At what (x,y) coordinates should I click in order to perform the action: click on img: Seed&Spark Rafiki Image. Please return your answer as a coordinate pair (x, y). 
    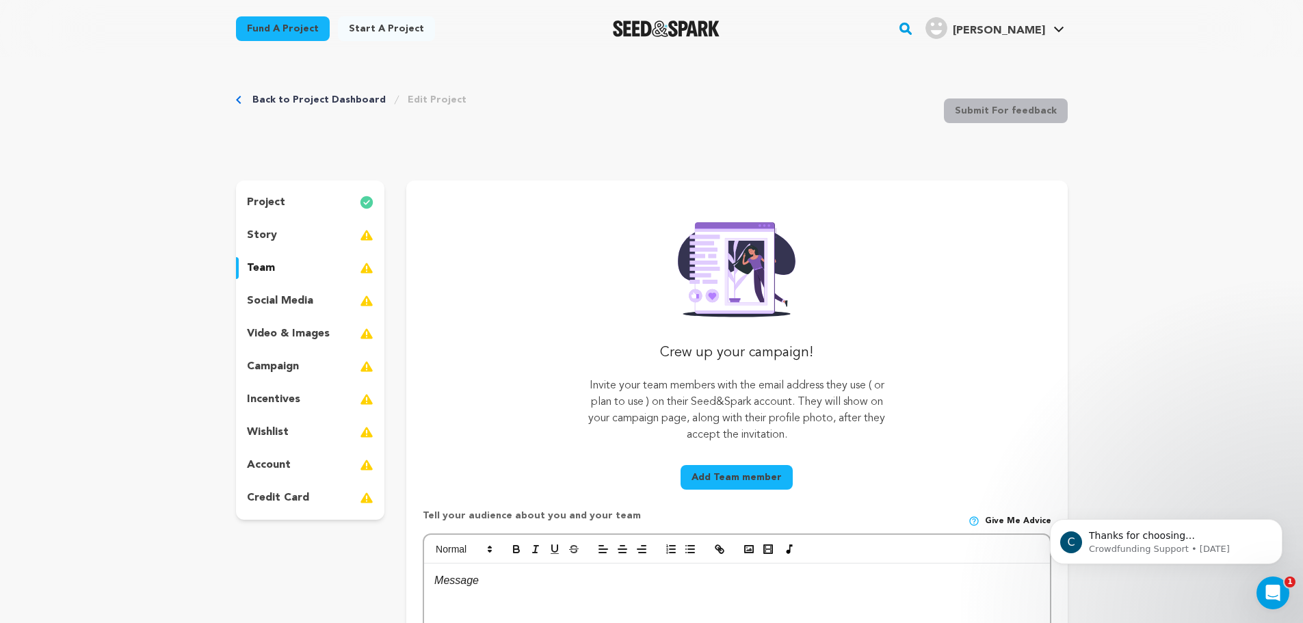
    Looking at the image, I should click on (737, 265).